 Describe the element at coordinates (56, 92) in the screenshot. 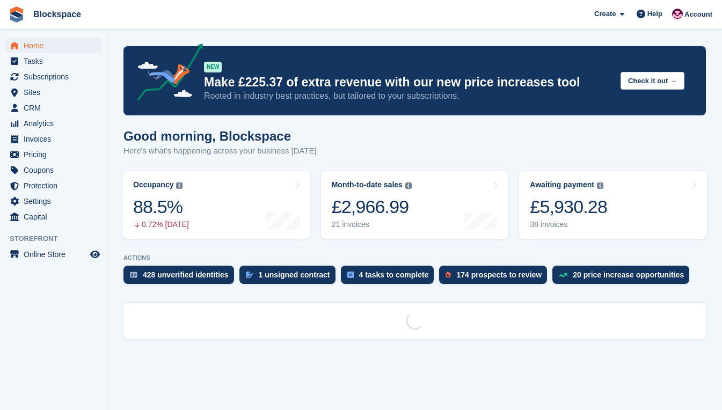

I see `span: Sites` at that location.